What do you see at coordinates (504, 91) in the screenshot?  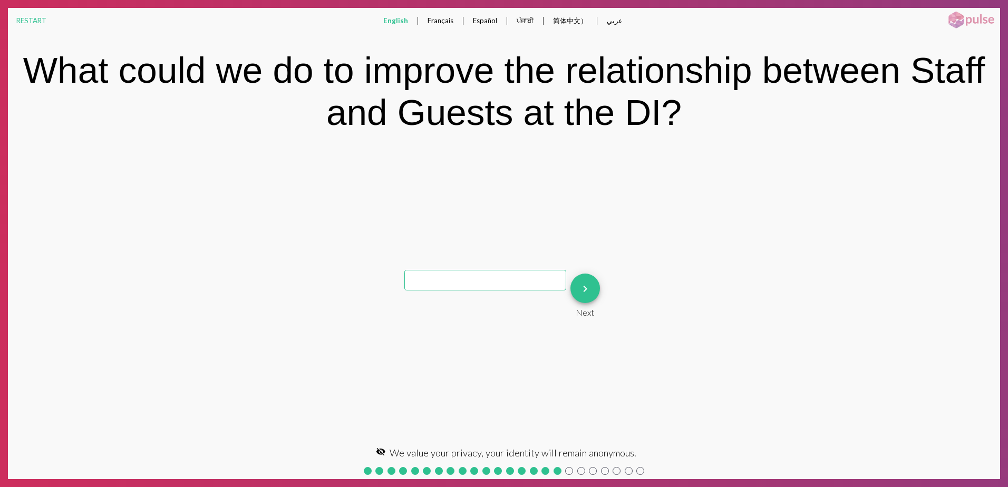 I see `div: What could we do to improve the relationship between Staff and Guests at the DI?` at bounding box center [504, 91].